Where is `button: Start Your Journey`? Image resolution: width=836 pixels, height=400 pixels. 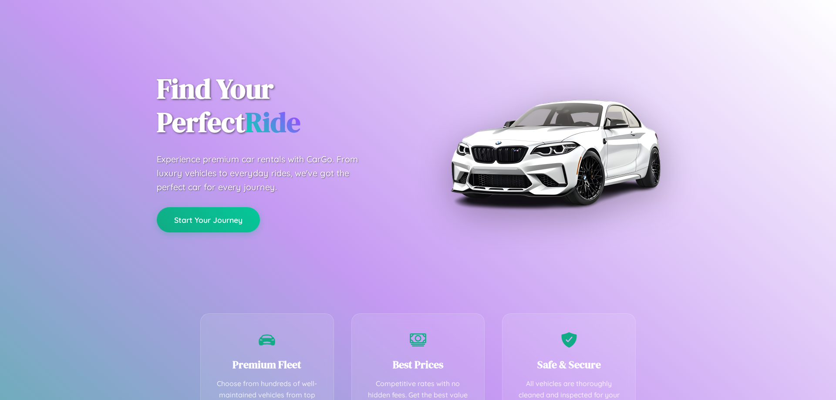
button: Start Your Journey is located at coordinates (208, 220).